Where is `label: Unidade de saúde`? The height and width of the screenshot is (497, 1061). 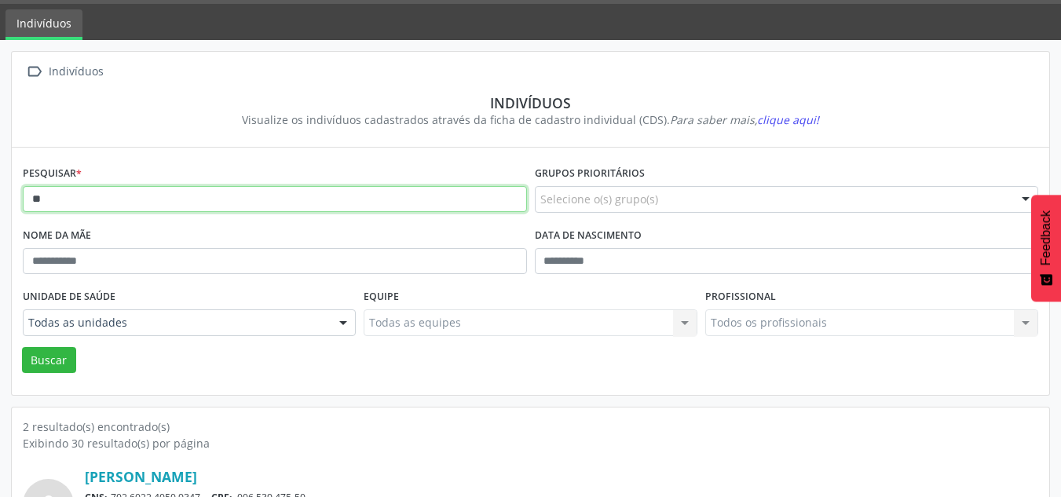 label: Unidade de saúde is located at coordinates (69, 297).